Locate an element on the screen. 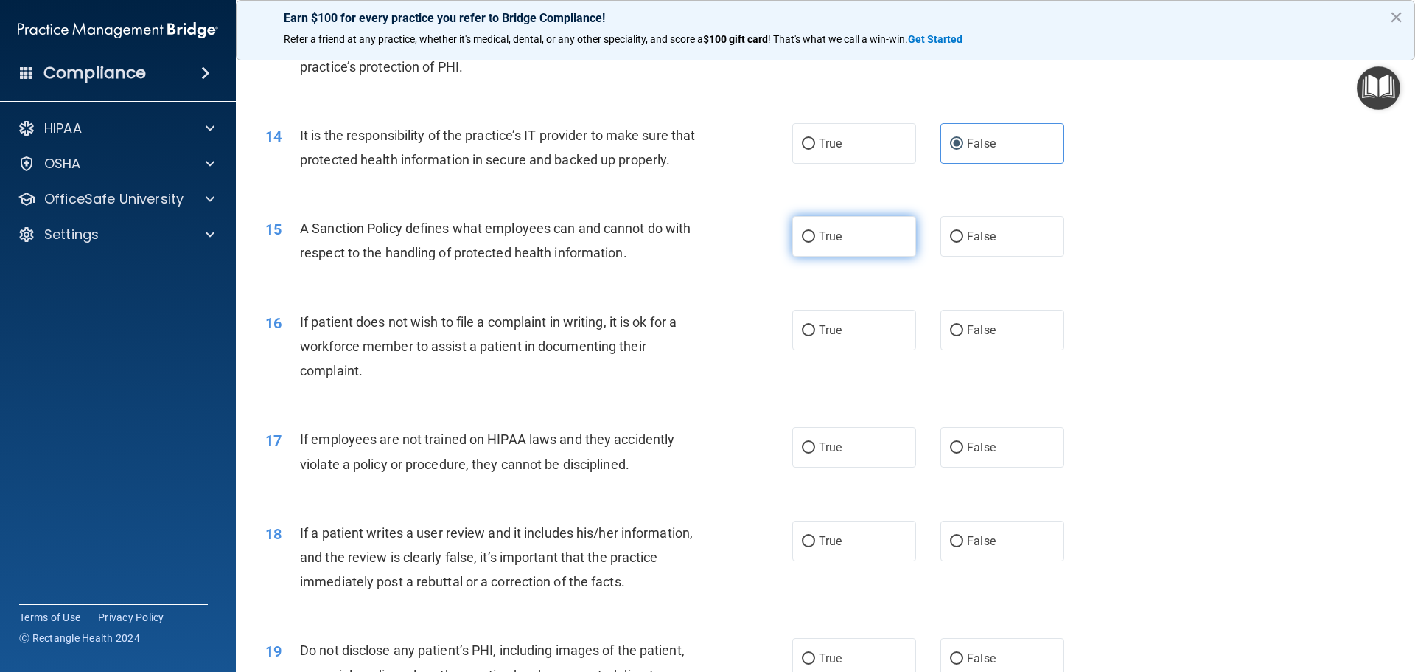 Image resolution: width=1415 pixels, height=672 pixels. span: If employees are not trained on HIPAA laws and they accidently violate a policy or procedure, the... is located at coordinates (487, 451).